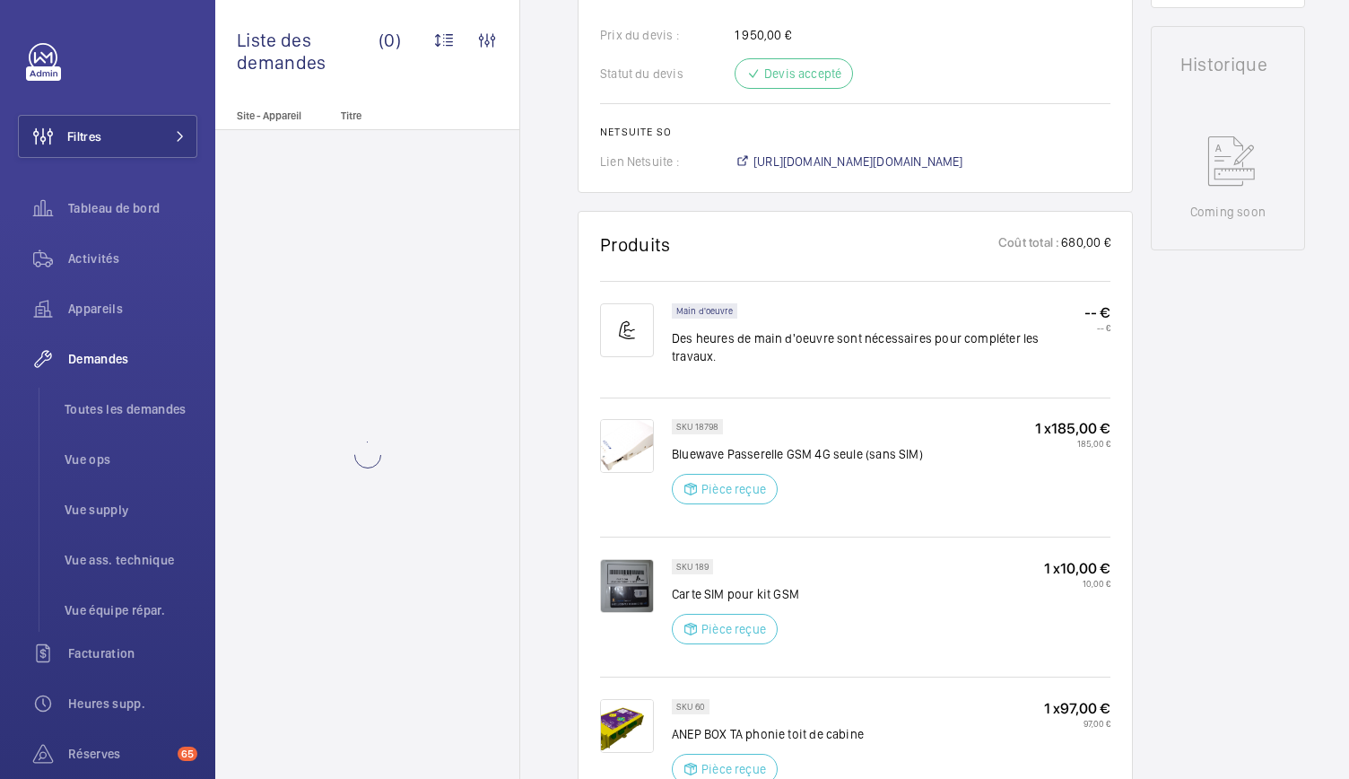 This screenshot has height=779, width=1349. Describe the element at coordinates (691, 706) in the screenshot. I see `p: SKU 60` at that location.